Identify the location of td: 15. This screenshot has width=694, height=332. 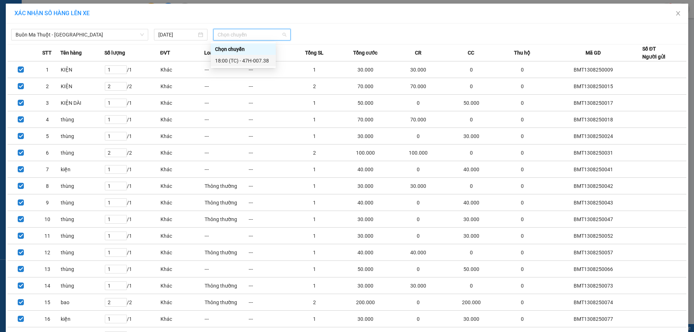
(47, 302).